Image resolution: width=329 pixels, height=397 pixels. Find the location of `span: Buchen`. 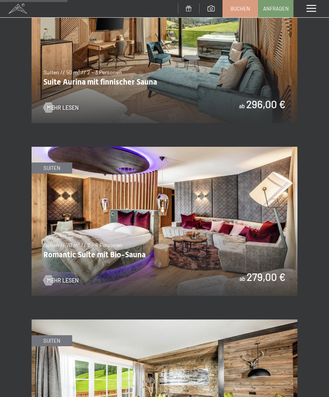

span: Buchen is located at coordinates (240, 9).